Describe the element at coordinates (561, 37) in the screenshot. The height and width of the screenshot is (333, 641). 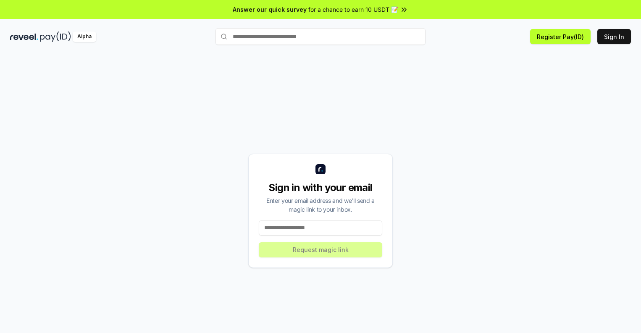
I see `button: Register Pay(ID)` at that location.